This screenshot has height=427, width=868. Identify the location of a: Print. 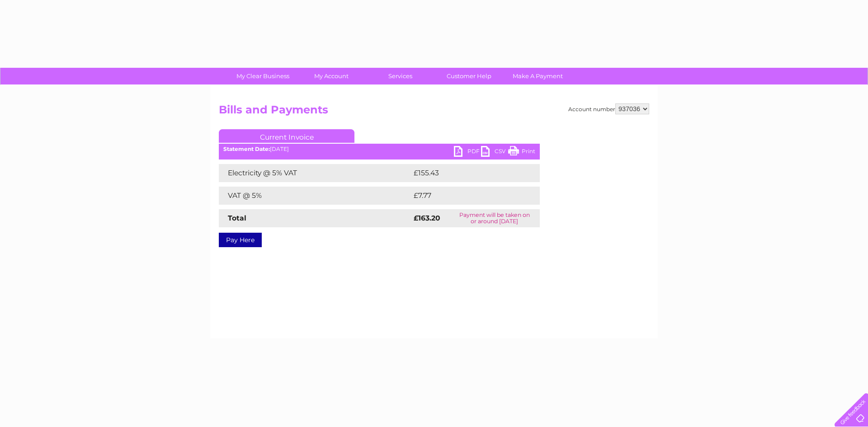
(522, 152).